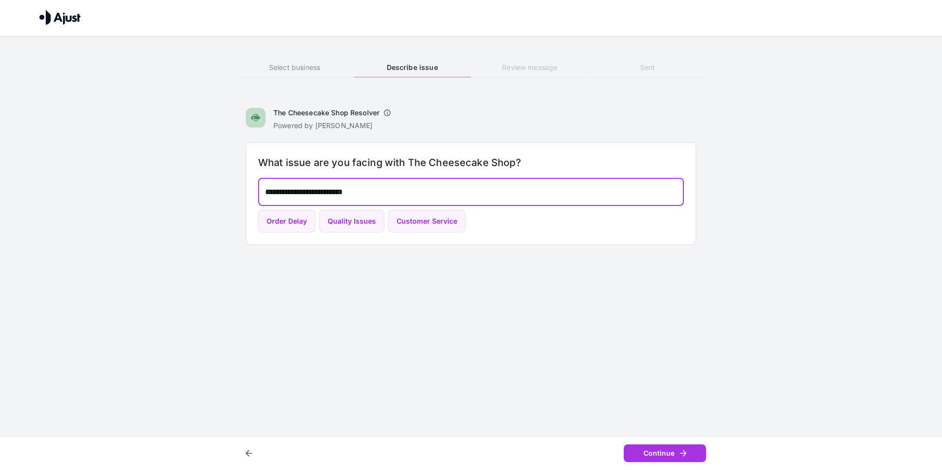 The image size is (942, 470). Describe the element at coordinates (287, 221) in the screenshot. I see `button: Order Delay` at that location.